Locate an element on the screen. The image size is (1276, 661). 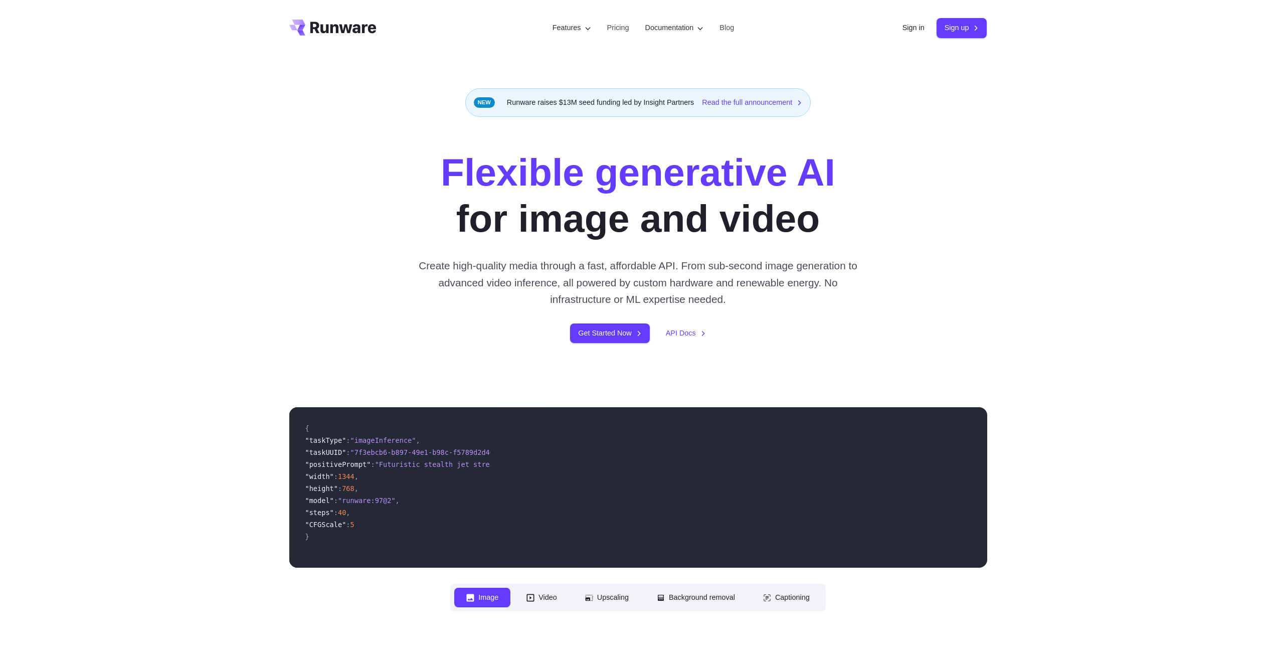
button: Background removal is located at coordinates (696, 597).